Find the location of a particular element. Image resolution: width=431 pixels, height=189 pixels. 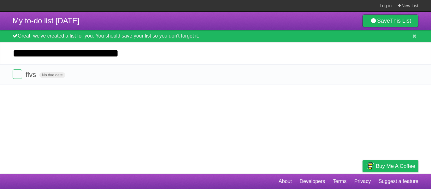

a: Suggest a feature is located at coordinates (398, 181).